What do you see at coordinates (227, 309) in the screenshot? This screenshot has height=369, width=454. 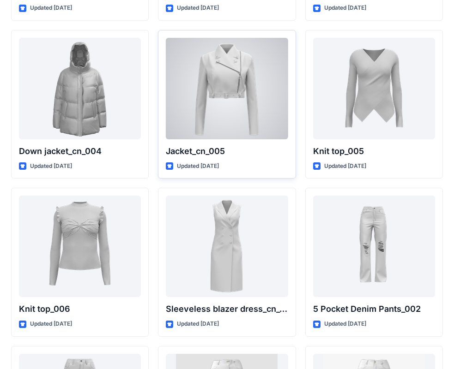 I see `p: Sleeveless blazer dress_cn_001` at bounding box center [227, 309].